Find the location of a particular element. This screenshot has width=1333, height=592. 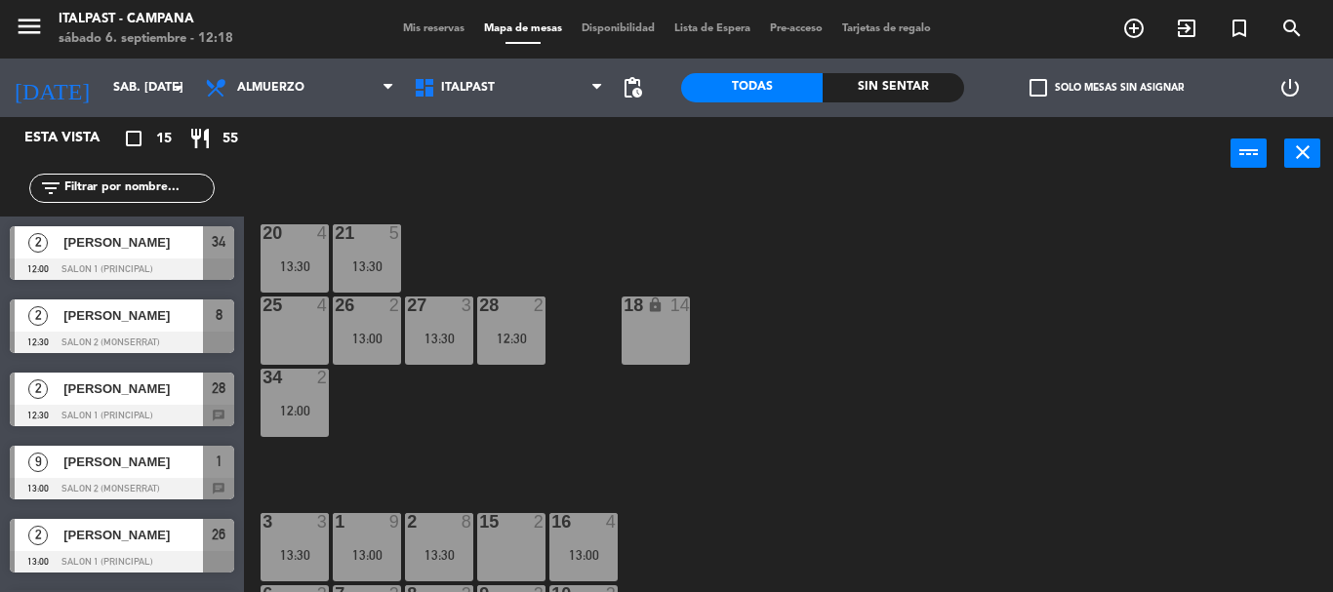

button: close is located at coordinates (1301, 153).